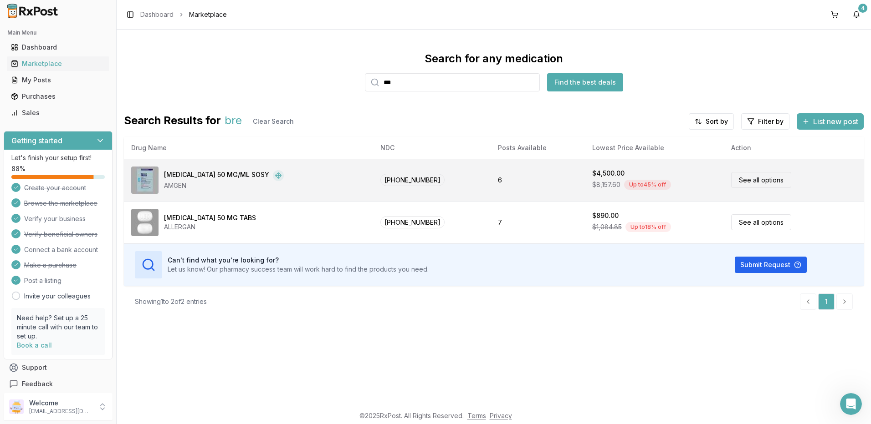 The image size is (871, 424). I want to click on a: Marketplace, so click(58, 64).